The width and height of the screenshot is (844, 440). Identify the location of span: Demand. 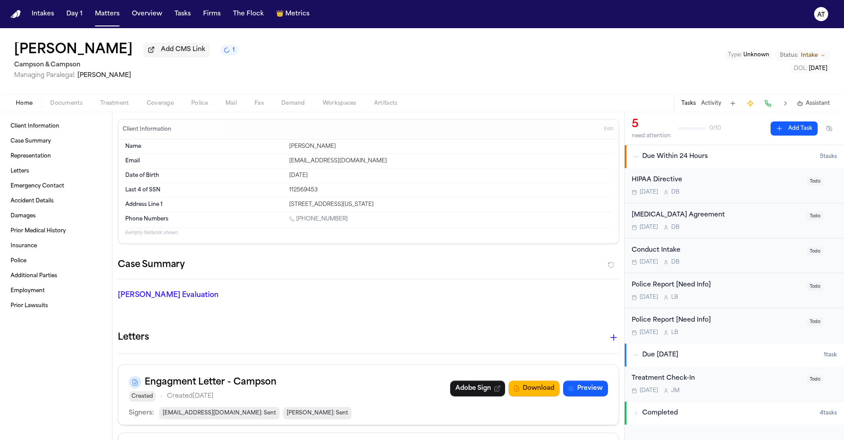
(293, 103).